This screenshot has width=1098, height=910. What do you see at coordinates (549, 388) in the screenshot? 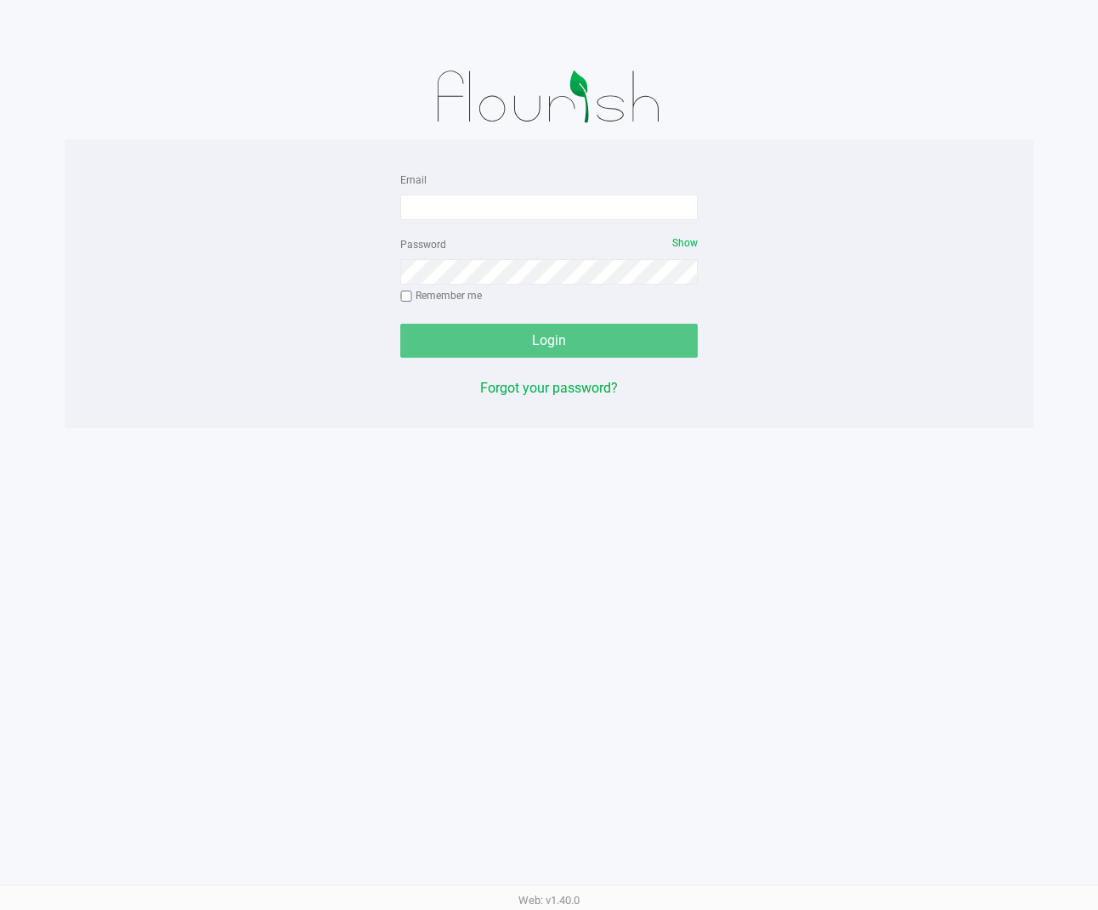
I see `button: Forgot your password?` at bounding box center [549, 388].